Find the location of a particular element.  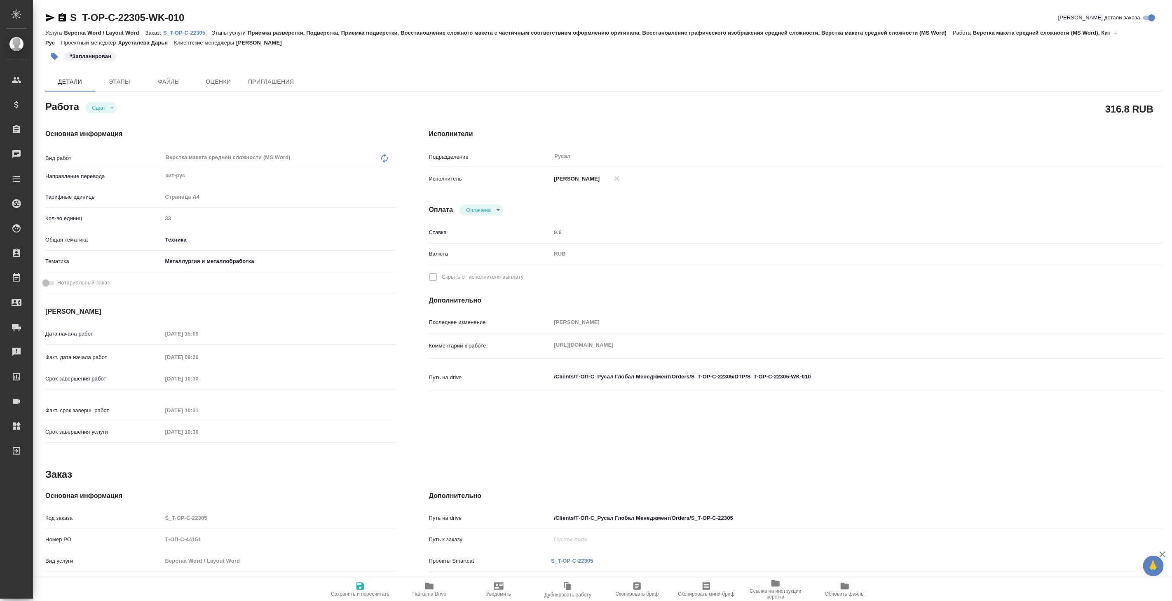

p: #Запланирован is located at coordinates (90, 56).